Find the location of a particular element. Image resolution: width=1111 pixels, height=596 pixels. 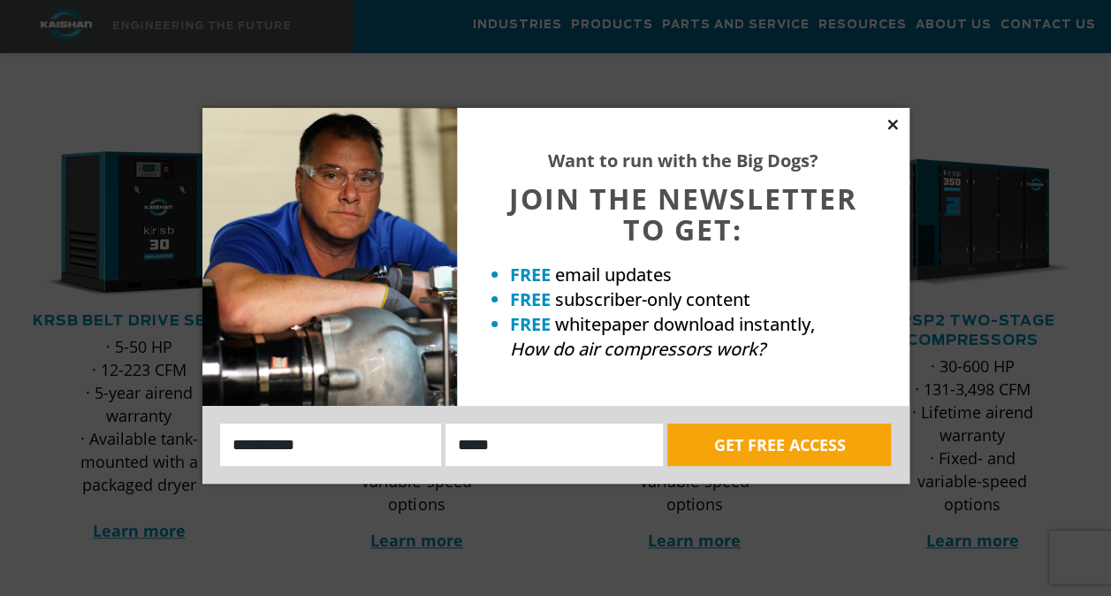

em: How do air compressors work? is located at coordinates (637, 348).